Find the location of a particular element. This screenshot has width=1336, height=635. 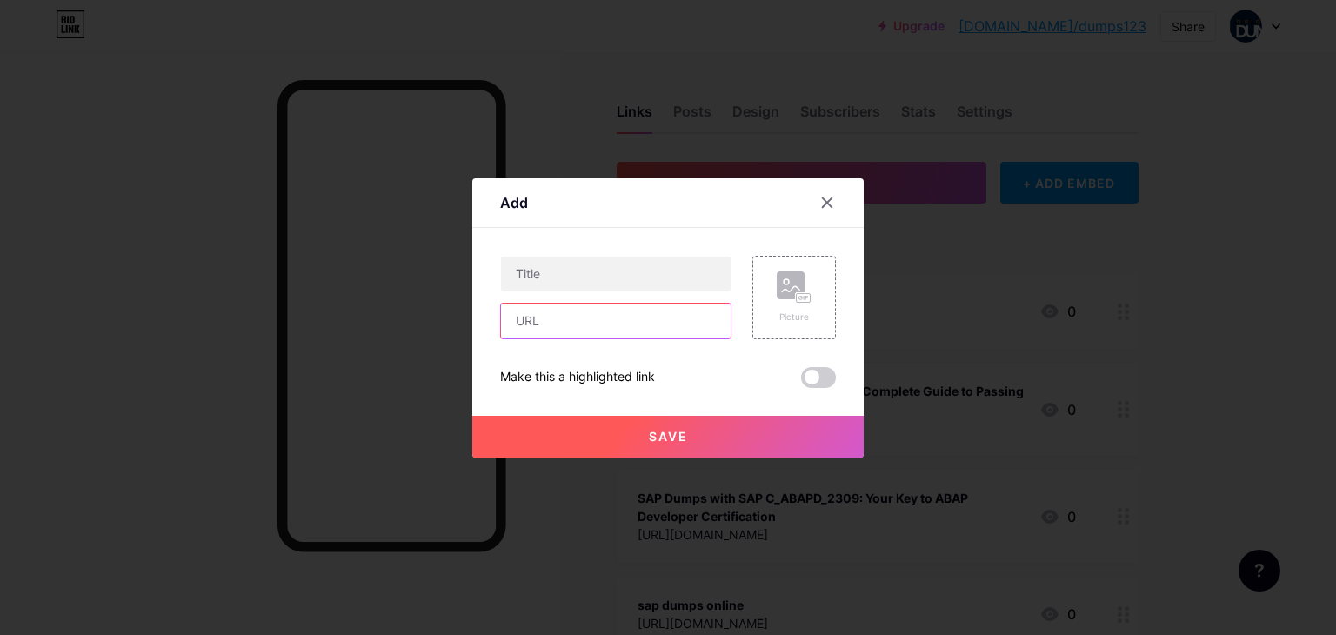

input: Title is located at coordinates (616, 274).